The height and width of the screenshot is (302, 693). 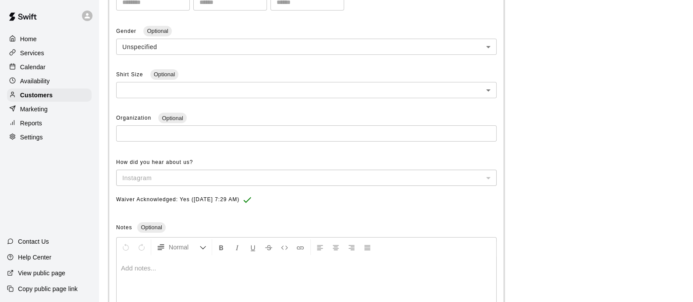 I want to click on button: Insert Code, so click(x=285, y=247).